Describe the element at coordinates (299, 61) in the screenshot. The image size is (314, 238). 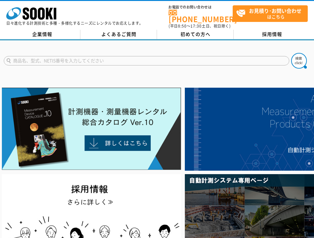
I see `img: btn_search.png` at that location.